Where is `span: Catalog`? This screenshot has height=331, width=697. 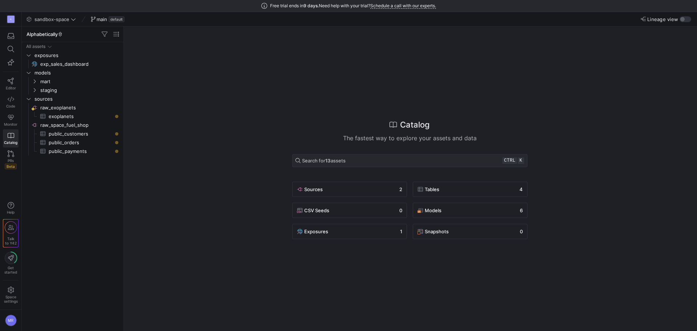
span: Catalog is located at coordinates (11, 142).